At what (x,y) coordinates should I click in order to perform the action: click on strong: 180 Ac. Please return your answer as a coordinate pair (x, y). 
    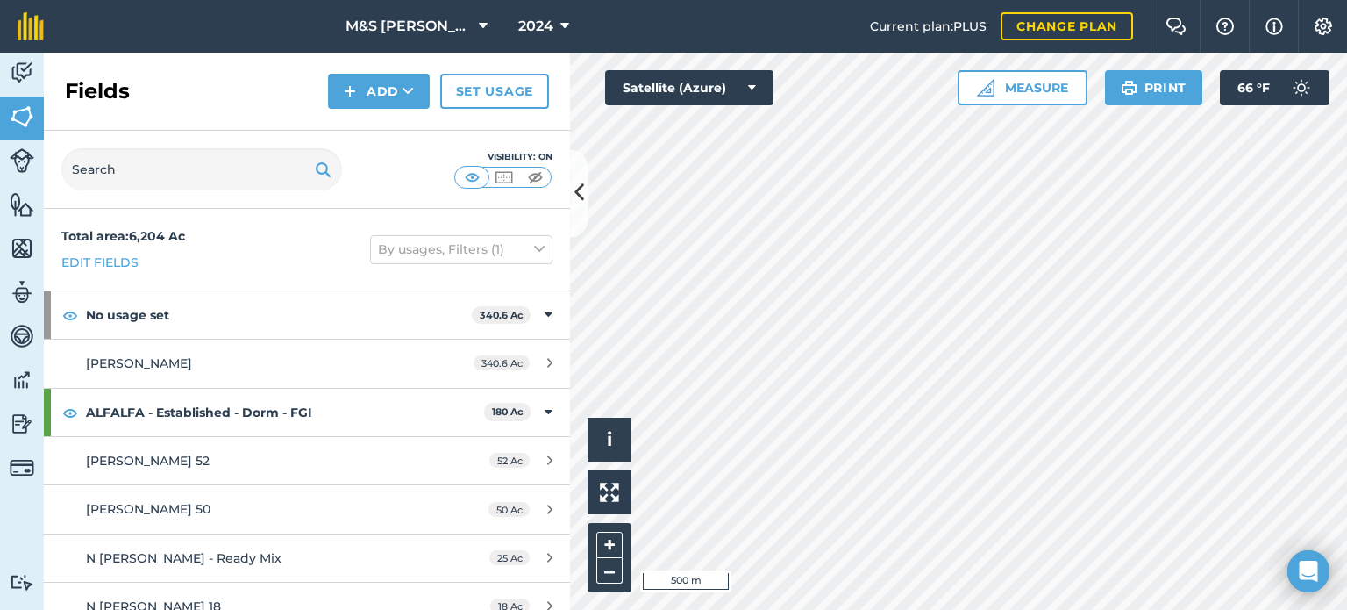
    Looking at the image, I should click on (508, 411).